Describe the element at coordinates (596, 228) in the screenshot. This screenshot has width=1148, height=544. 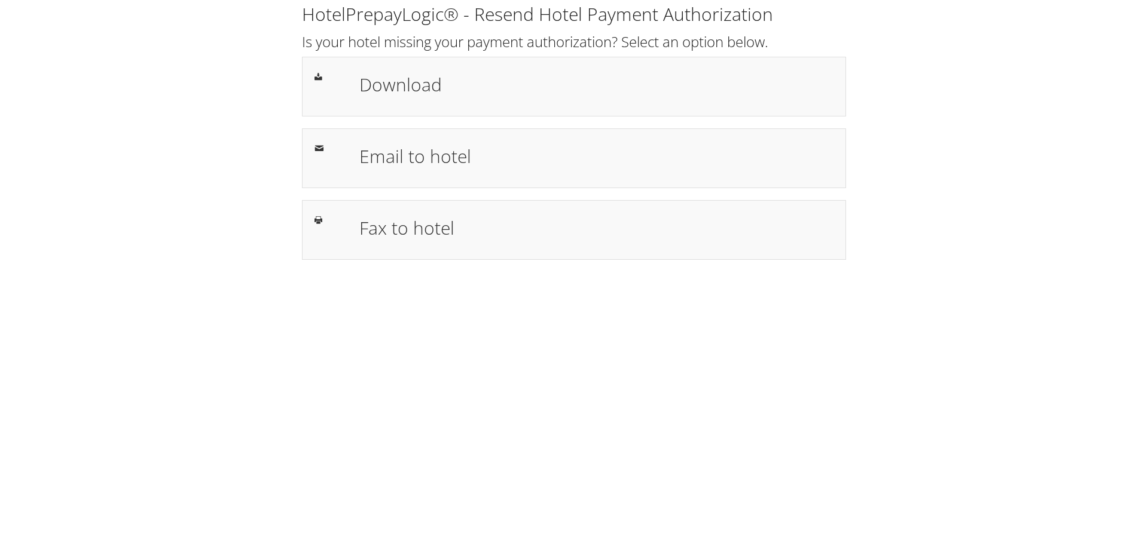
I see `h1: Fax to hotel` at that location.